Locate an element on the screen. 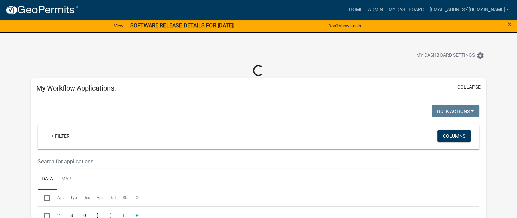  button: Don't show again is located at coordinates (344, 26).